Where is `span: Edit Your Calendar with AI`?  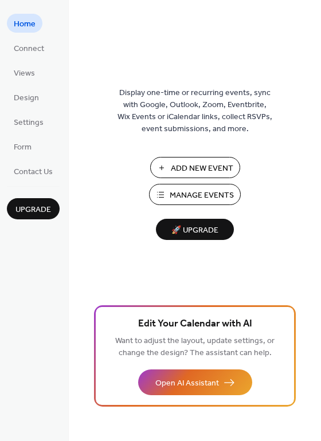 span: Edit Your Calendar with AI is located at coordinates (195, 324).